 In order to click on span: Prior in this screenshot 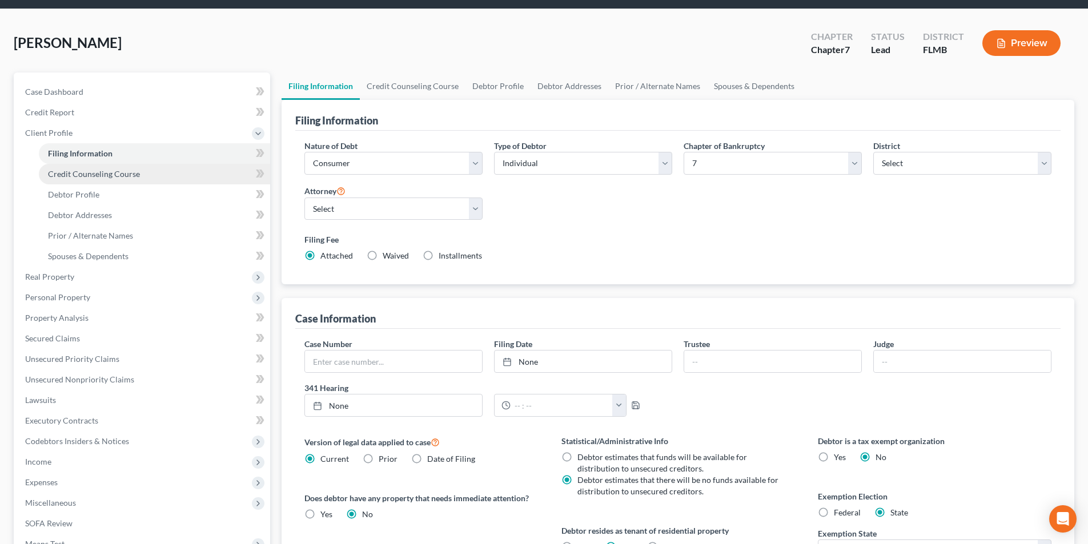, I will do `click(388, 459)`.